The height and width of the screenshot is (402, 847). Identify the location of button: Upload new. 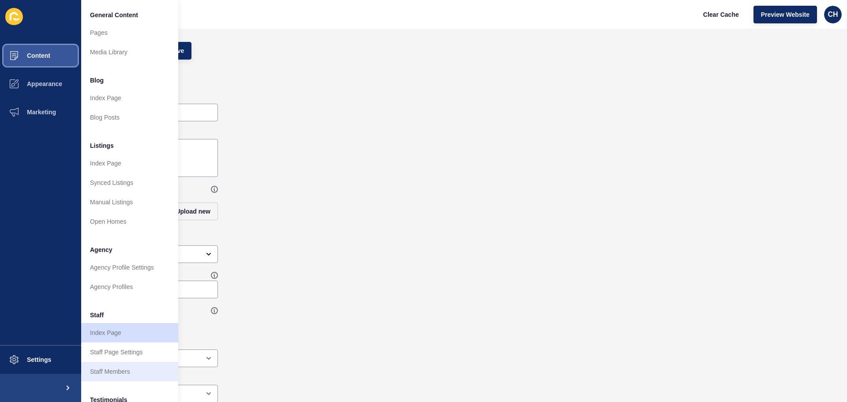
(193, 211).